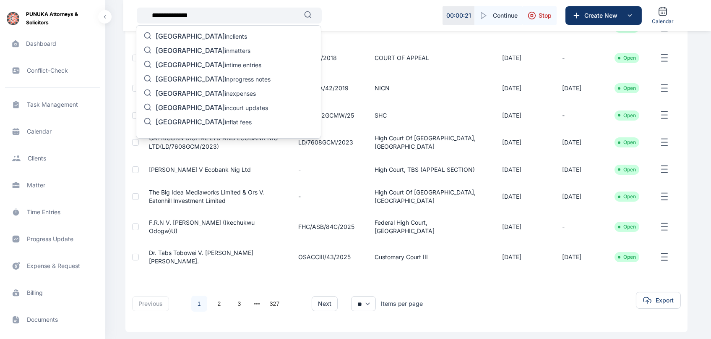 This screenshot has height=339, width=711. What do you see at coordinates (52, 44) in the screenshot?
I see `a: dashboard` at bounding box center [52, 44].